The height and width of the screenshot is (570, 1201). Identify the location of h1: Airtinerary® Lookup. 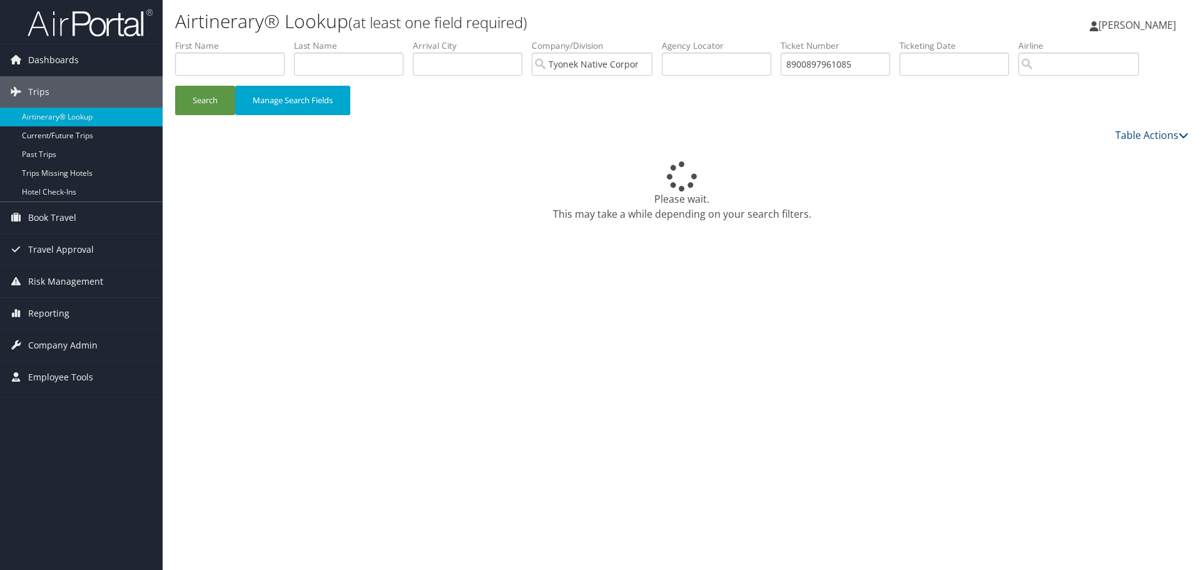
(513, 21).